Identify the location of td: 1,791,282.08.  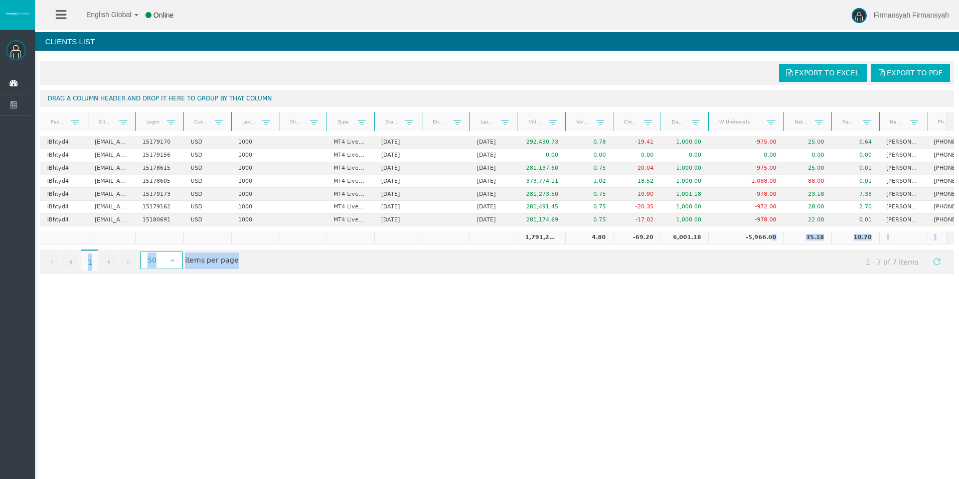
(541, 238).